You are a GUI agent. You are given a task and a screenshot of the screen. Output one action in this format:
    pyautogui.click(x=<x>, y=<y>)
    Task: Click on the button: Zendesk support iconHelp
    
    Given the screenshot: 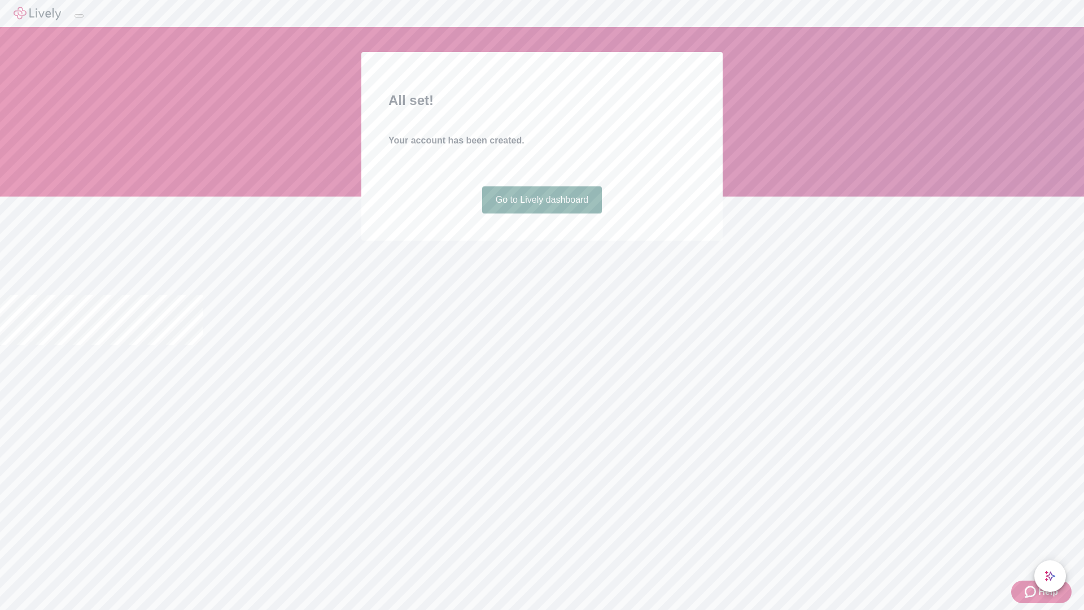 What is the action you would take?
    pyautogui.click(x=1041, y=592)
    